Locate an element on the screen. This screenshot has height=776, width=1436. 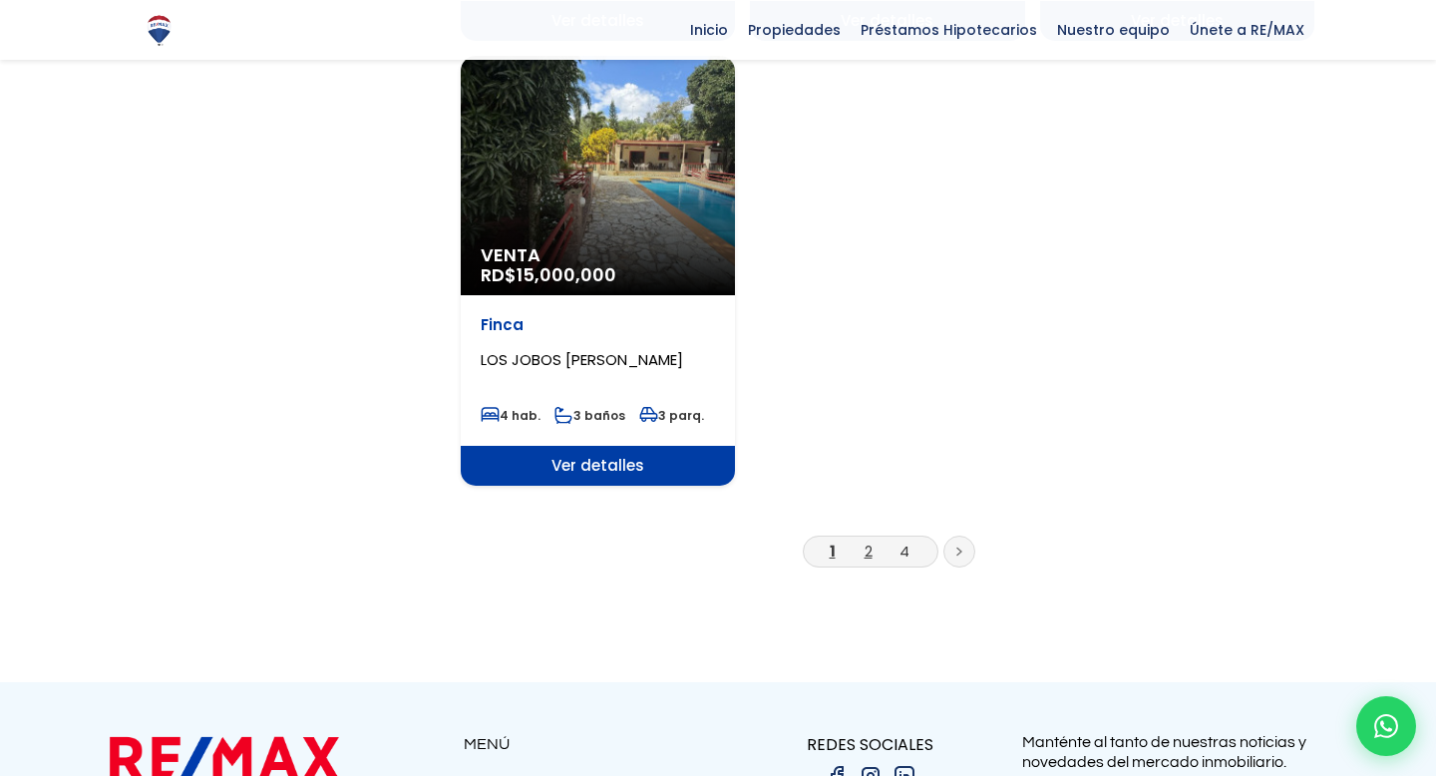
p: Manténte al tanto de nuestras noticias y novedades del mercado inmobiliario. is located at coordinates (1174, 752).